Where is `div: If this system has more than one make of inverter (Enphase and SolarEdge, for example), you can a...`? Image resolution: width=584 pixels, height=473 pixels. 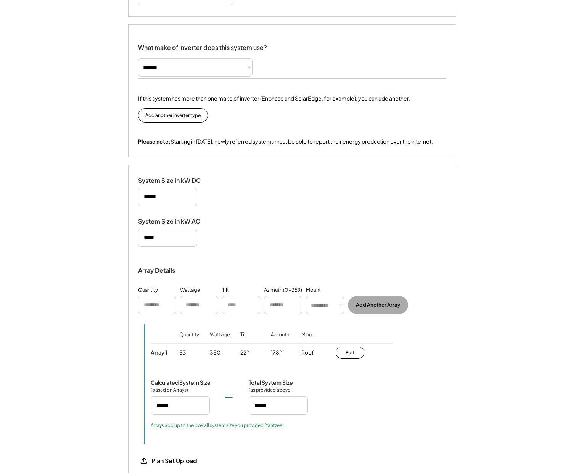
div: If this system has more than one make of inverter (Enphase and SolarEdge, for example), you can a... is located at coordinates (274, 98).